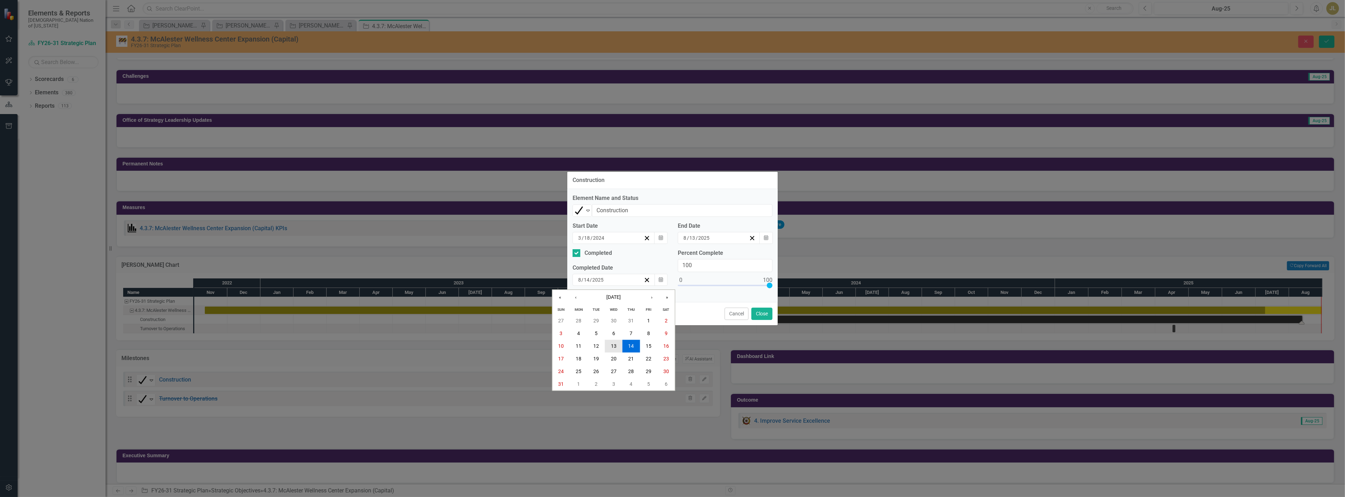 Image resolution: width=1345 pixels, height=497 pixels. I want to click on button: August 14, 2025, so click(631, 346).